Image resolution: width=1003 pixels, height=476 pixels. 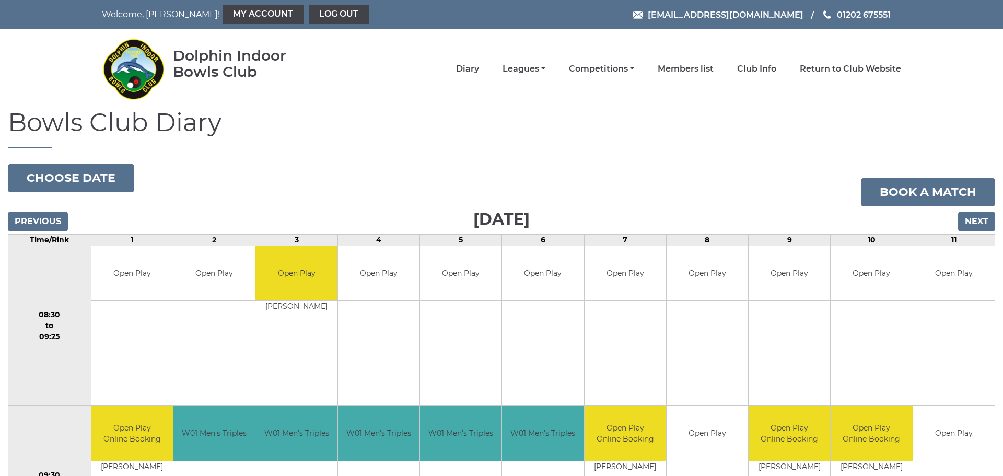 What do you see at coordinates (38, 221) in the screenshot?
I see `input: Previous` at bounding box center [38, 221].